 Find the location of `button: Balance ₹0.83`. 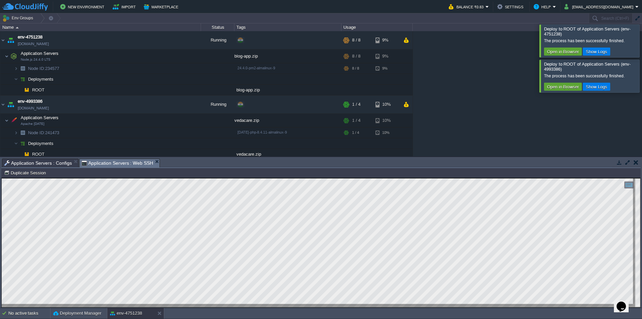

button: Balance ₹0.83 is located at coordinates (467, 7).